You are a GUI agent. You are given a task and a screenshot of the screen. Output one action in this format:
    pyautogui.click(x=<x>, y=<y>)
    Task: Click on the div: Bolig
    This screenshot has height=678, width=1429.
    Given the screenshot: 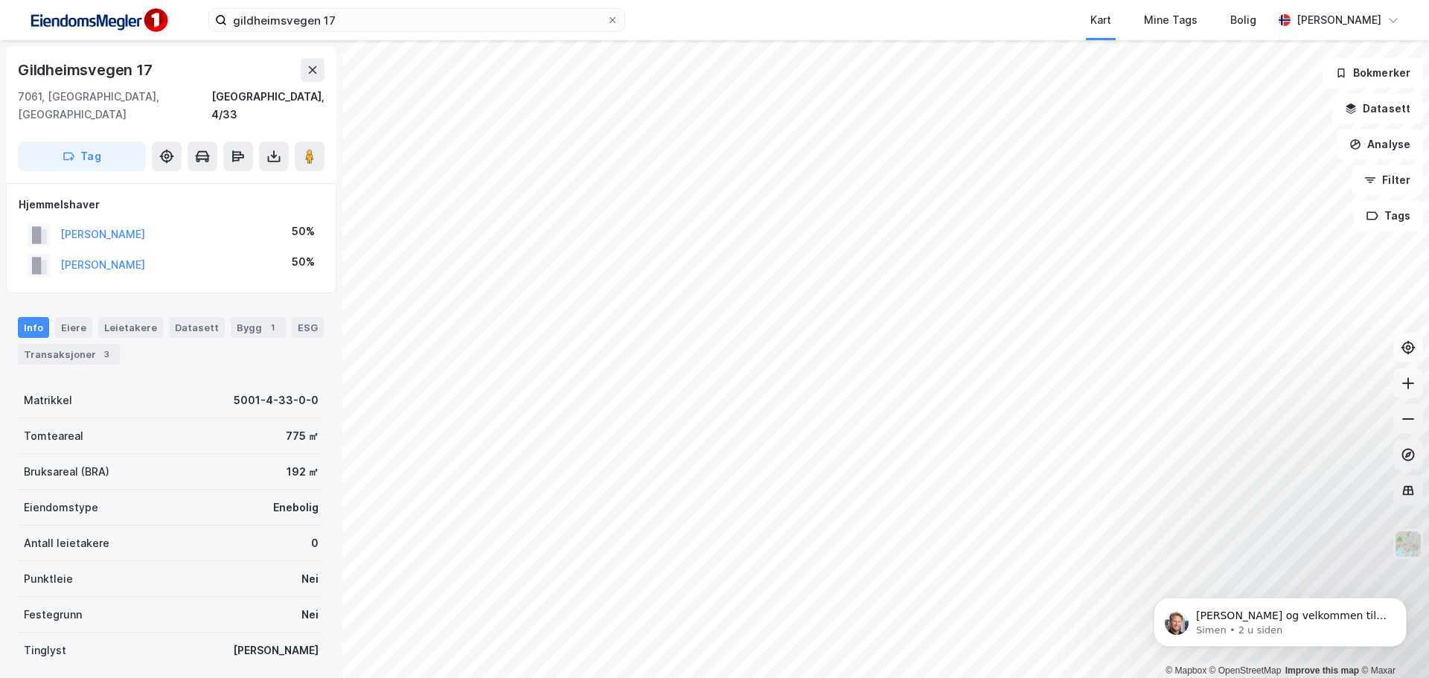 What is the action you would take?
    pyautogui.click(x=1243, y=20)
    